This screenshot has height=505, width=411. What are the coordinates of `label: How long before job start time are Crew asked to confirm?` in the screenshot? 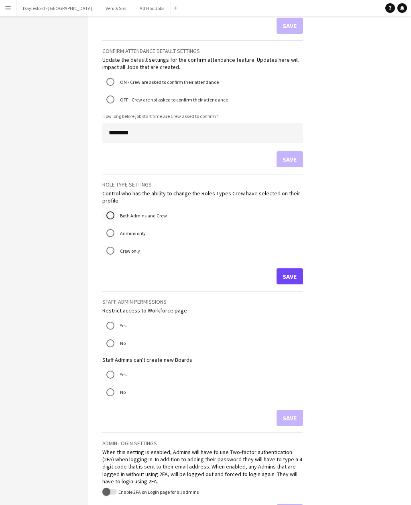 It's located at (160, 116).